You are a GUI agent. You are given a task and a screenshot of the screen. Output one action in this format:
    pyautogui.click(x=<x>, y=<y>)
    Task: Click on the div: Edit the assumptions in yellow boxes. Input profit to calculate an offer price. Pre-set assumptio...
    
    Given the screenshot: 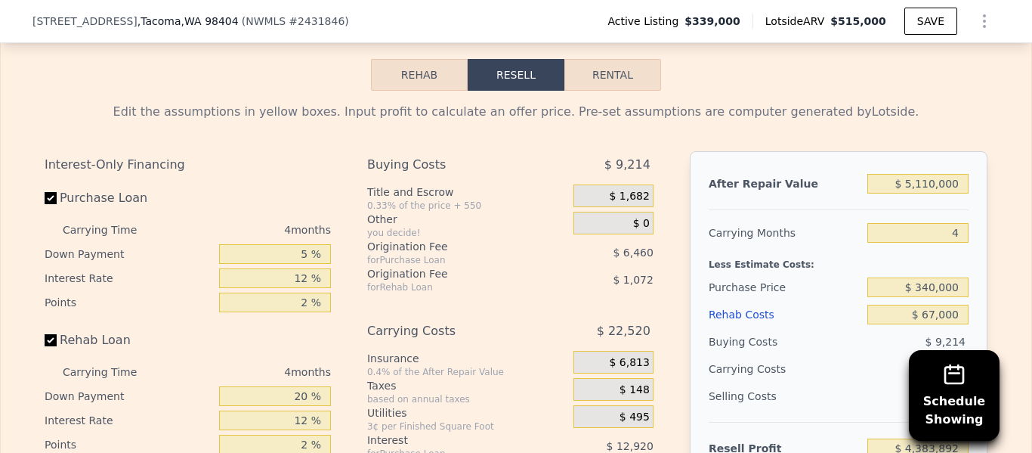 What is the action you would take?
    pyautogui.click(x=516, y=112)
    